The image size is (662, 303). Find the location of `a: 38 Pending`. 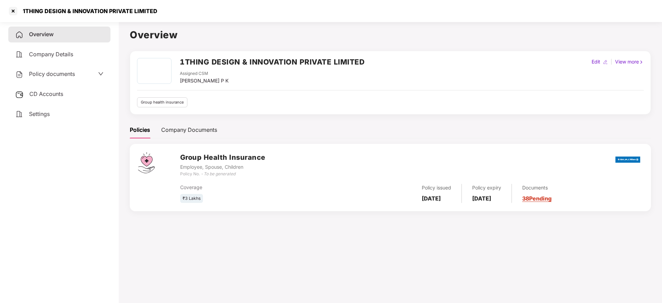

a: 38 Pending is located at coordinates (537, 198).